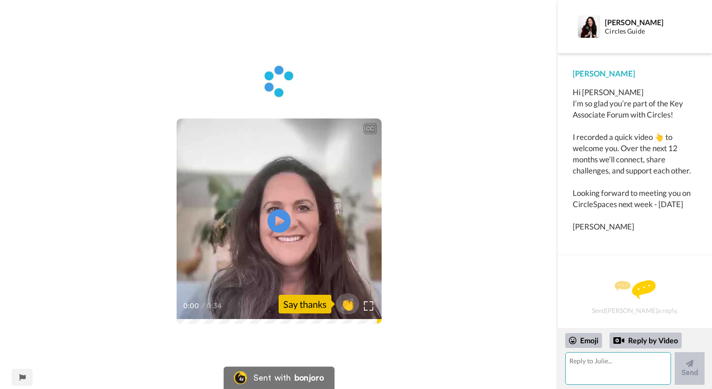  I want to click on div: bonjoro, so click(310, 378).